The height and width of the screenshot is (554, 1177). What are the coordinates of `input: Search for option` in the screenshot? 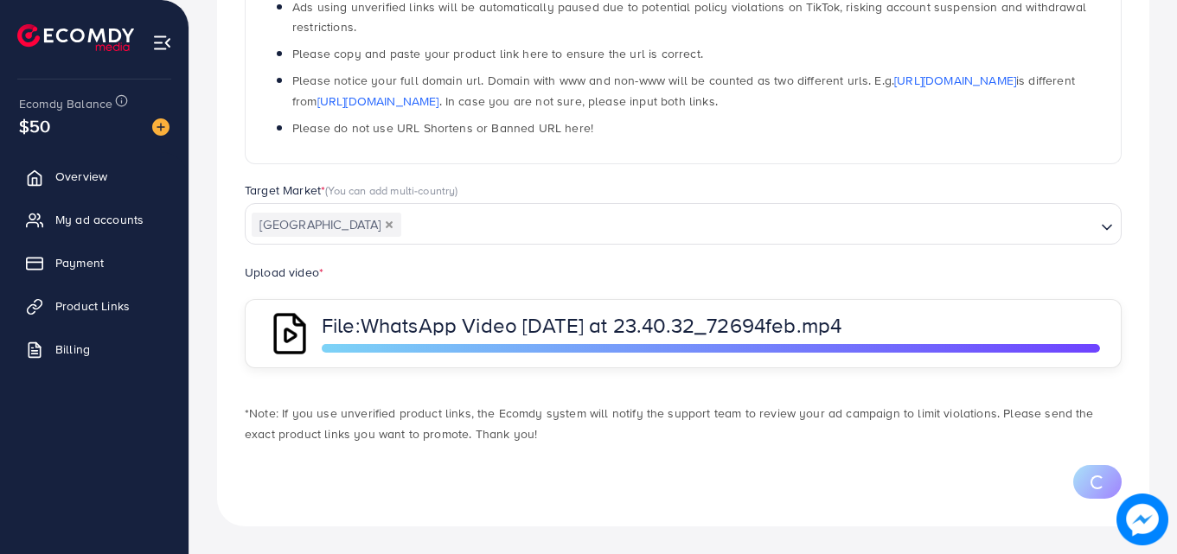 It's located at (748, 225).